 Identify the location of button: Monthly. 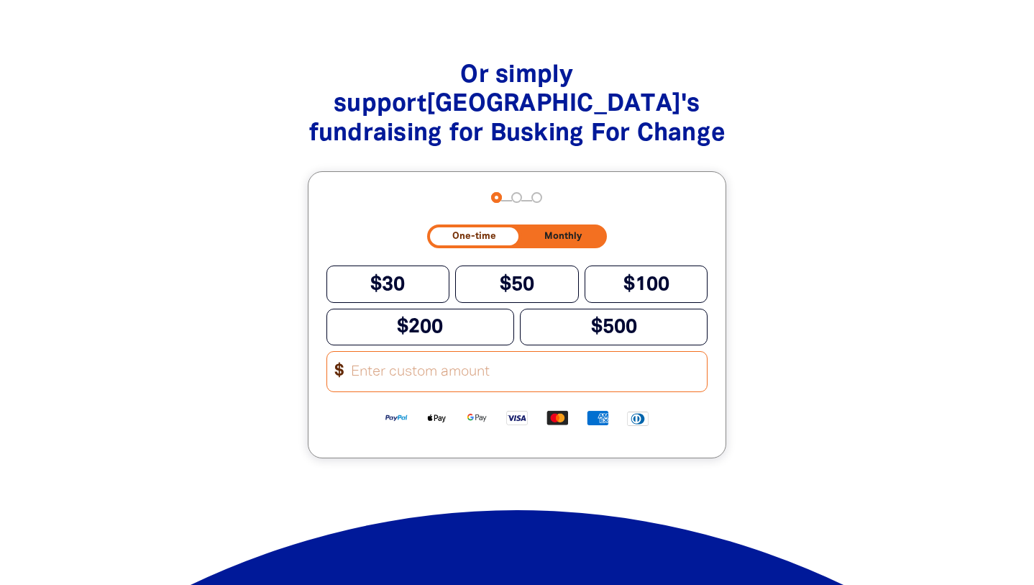
(562, 236).